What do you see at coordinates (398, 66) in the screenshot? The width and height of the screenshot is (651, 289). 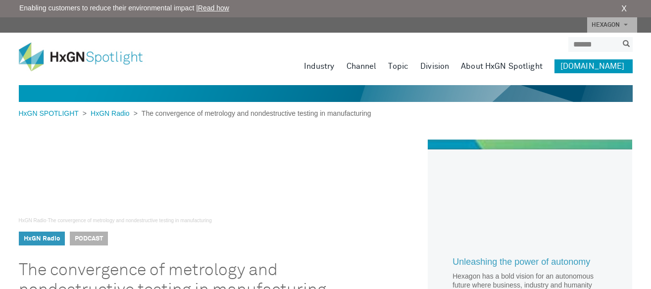 I see `a: Topic` at bounding box center [398, 66].